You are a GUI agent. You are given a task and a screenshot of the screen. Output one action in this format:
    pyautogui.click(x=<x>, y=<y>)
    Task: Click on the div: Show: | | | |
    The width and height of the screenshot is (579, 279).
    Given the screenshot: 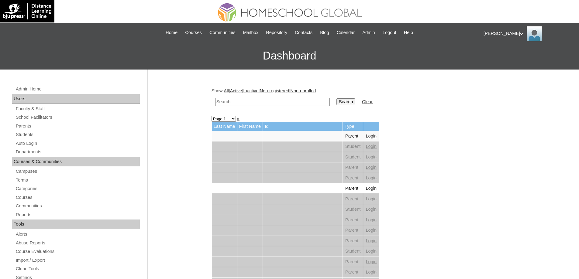 What is the action you would take?
    pyautogui.click(x=362, y=98)
    